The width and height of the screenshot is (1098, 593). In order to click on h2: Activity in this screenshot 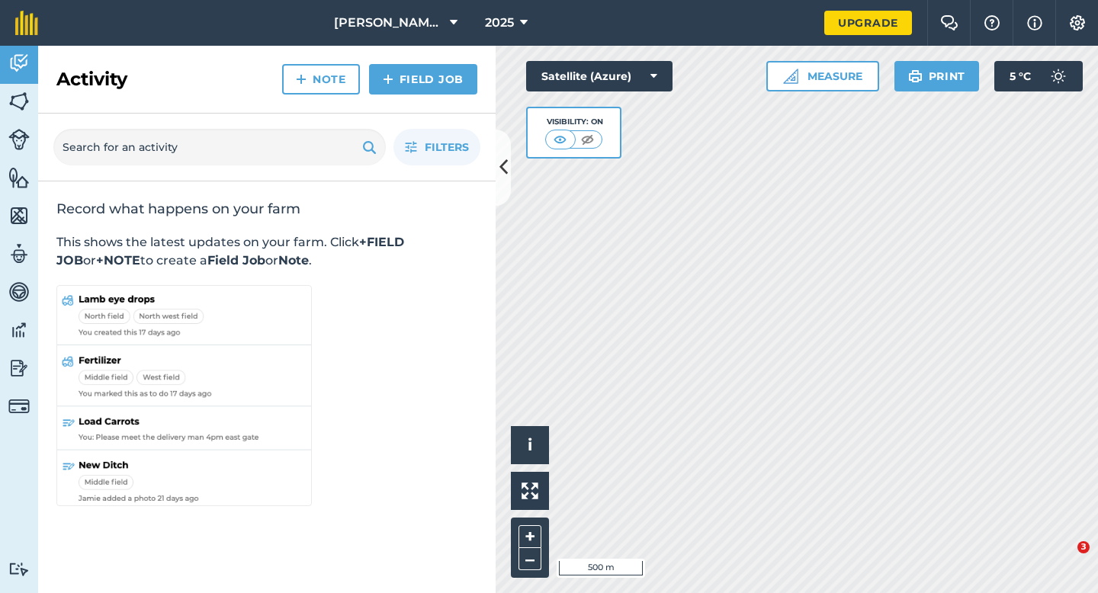, I will do `click(91, 79)`.